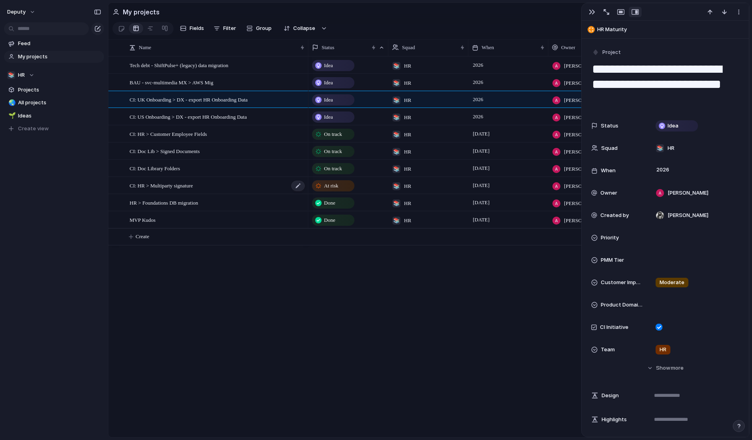 The image size is (752, 440). Describe the element at coordinates (141, 12) in the screenshot. I see `h2: My projects` at that location.